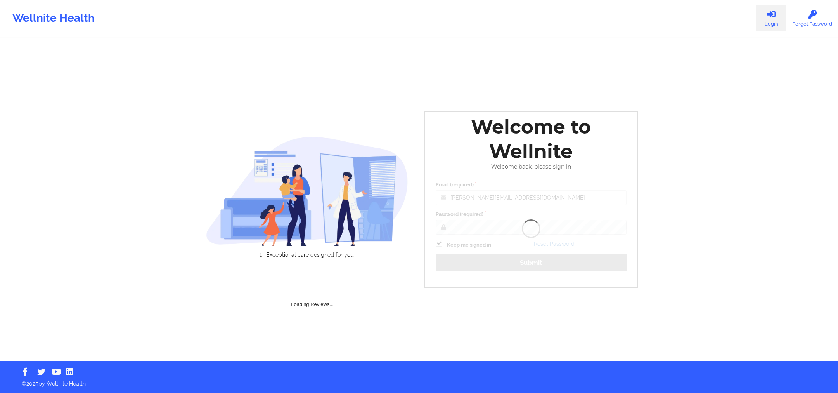 The width and height of the screenshot is (838, 393). What do you see at coordinates (419, 380) in the screenshot?
I see `p: © 2025 by Wellnite Health` at bounding box center [419, 380].